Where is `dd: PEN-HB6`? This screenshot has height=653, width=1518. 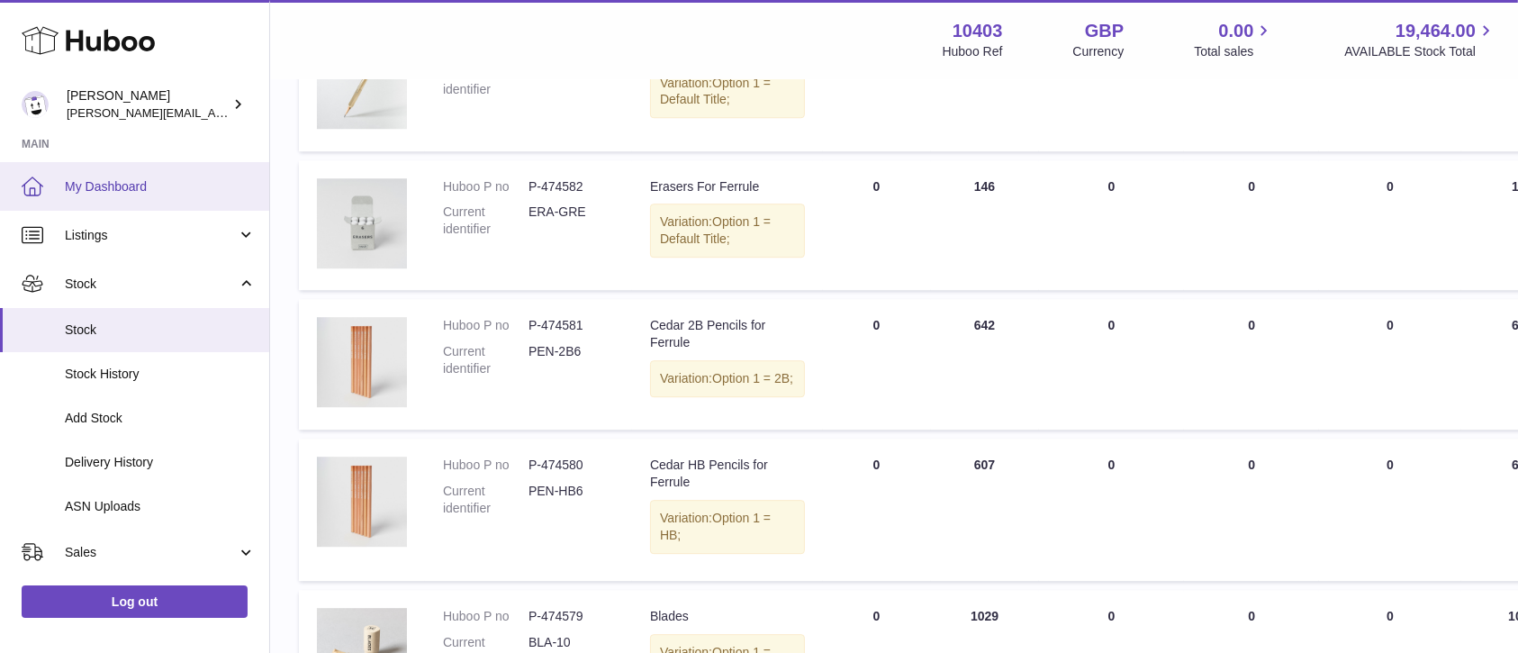 dd: PEN-HB6 is located at coordinates (571, 500).